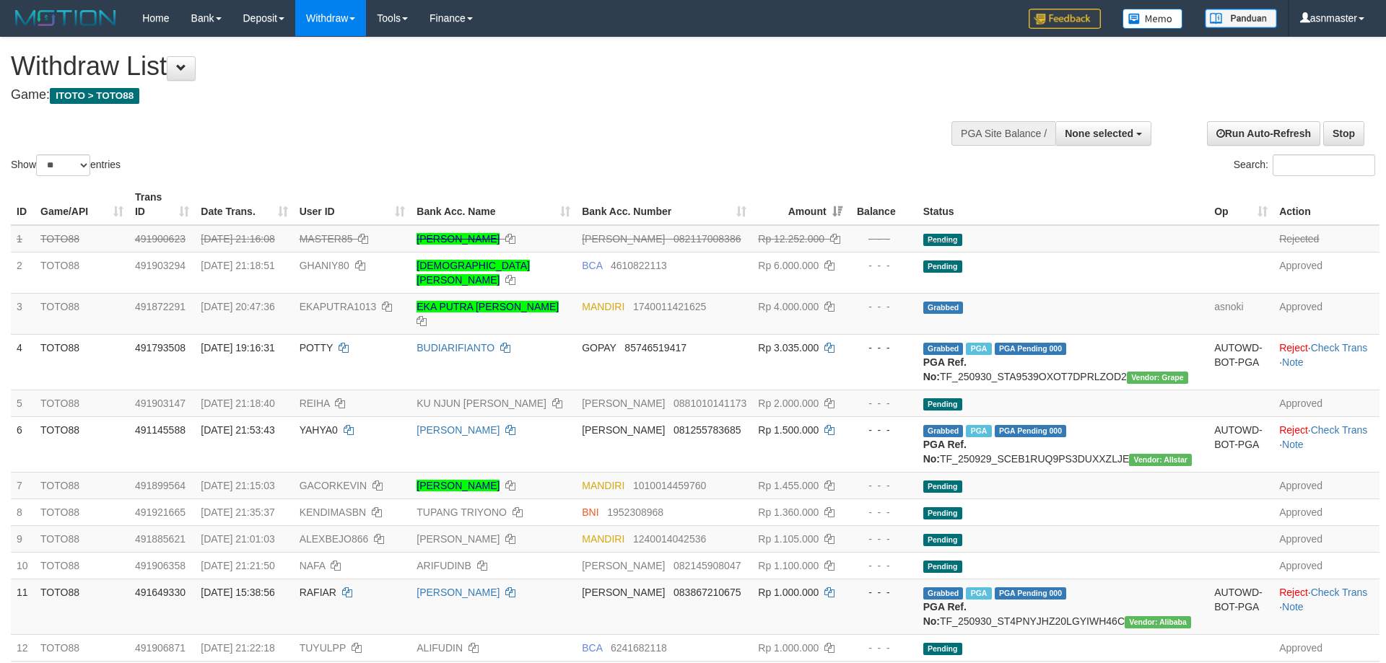 The width and height of the screenshot is (1386, 663). What do you see at coordinates (800, 204) in the screenshot?
I see `th: Amount: activate to sort column ascending` at bounding box center [800, 204].